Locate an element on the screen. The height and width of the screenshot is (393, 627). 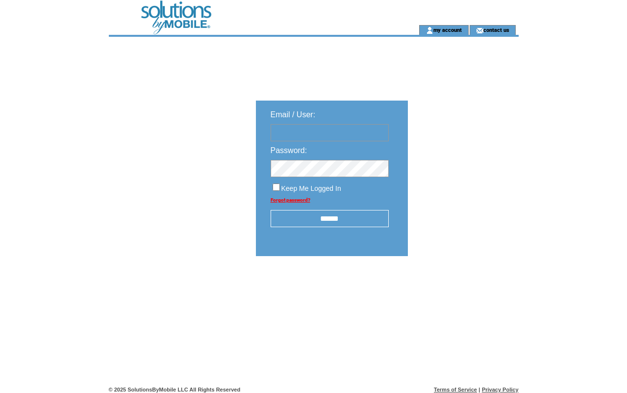
a: my account is located at coordinates (447, 29).